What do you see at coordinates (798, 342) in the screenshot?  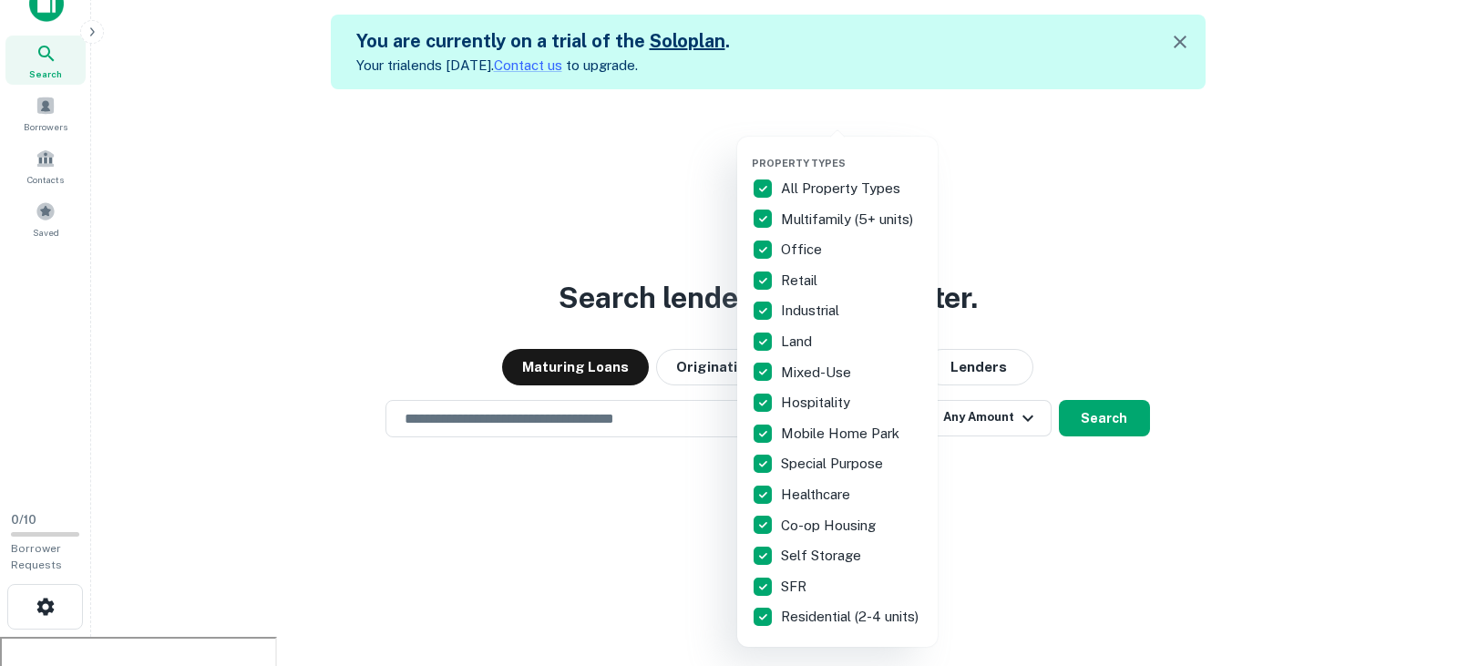 I see `p: Land` at bounding box center [798, 342].